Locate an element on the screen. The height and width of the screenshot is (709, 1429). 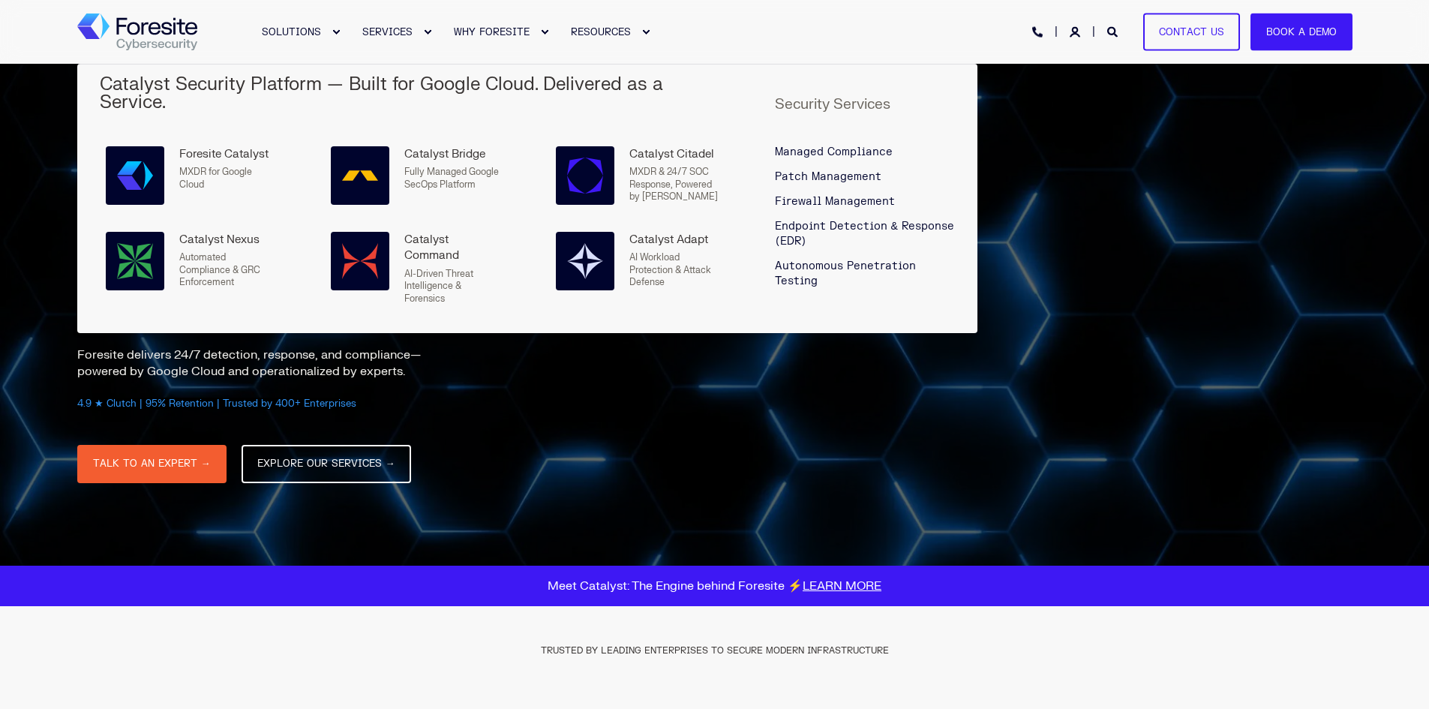
p: Automated Compliance & GRC Enforcement is located at coordinates (226, 270).